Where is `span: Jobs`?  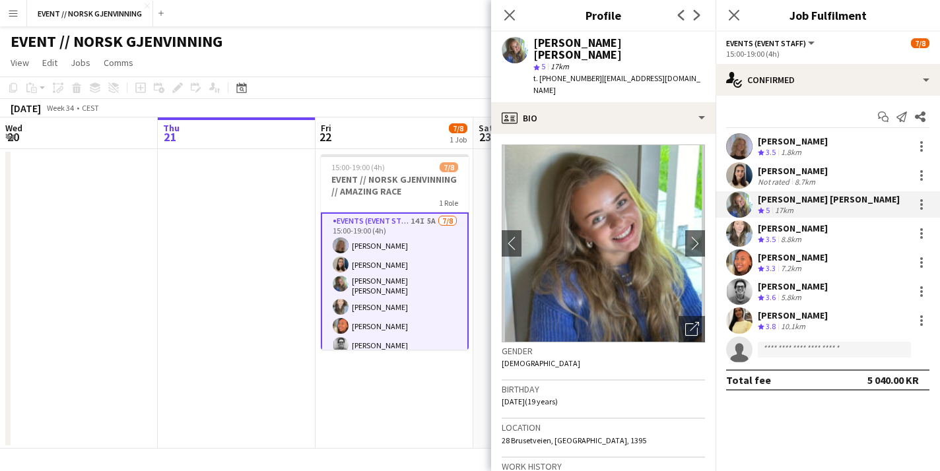
span: Jobs is located at coordinates (81, 63).